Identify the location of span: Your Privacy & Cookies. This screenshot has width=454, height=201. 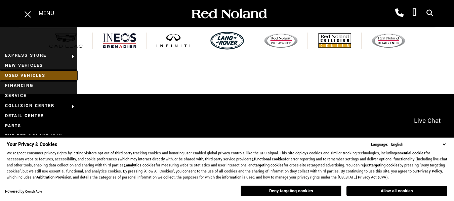
(32, 144).